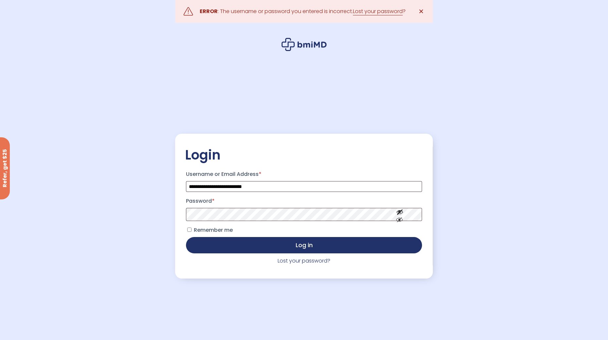  What do you see at coordinates (213, 230) in the screenshot?
I see `span: Remember me` at bounding box center [213, 230].